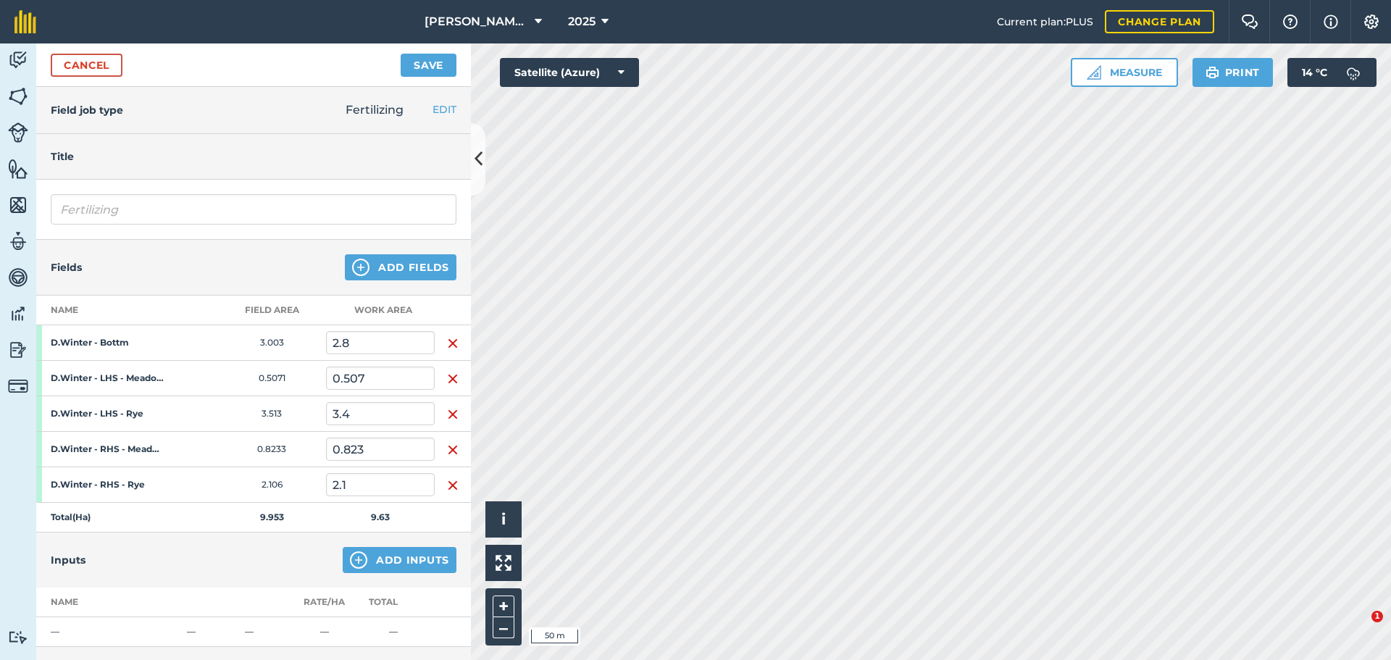  What do you see at coordinates (25, 22) in the screenshot?
I see `img: fieldmargin Logo` at bounding box center [25, 22].